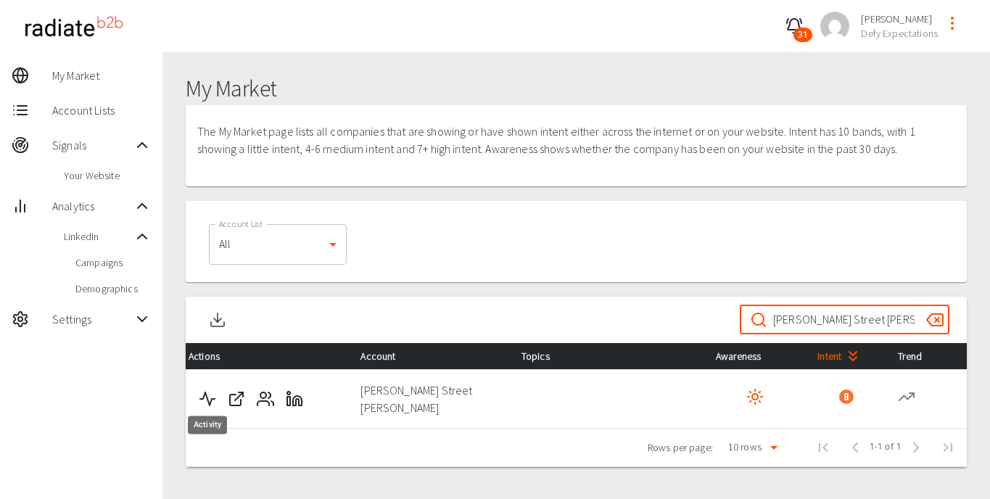  Describe the element at coordinates (846, 356) in the screenshot. I see `div: Intent` at that location.